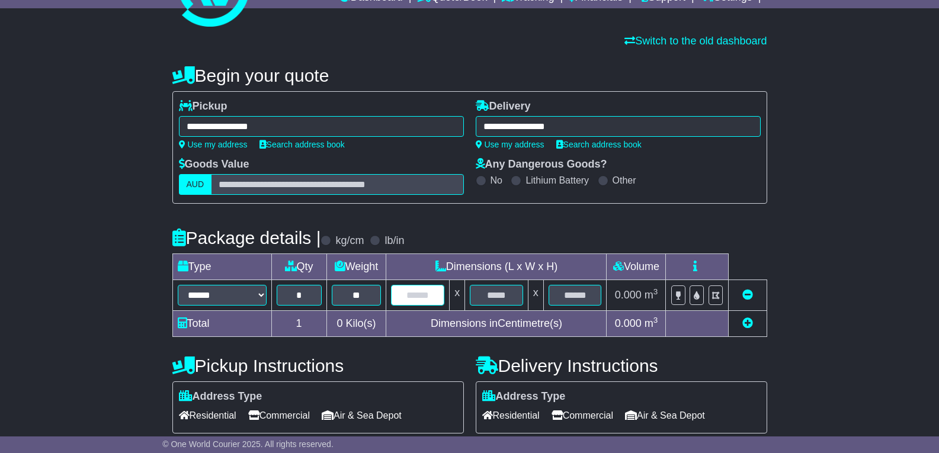  What do you see at coordinates (221, 324) in the screenshot?
I see `td: Total` at bounding box center [221, 324].